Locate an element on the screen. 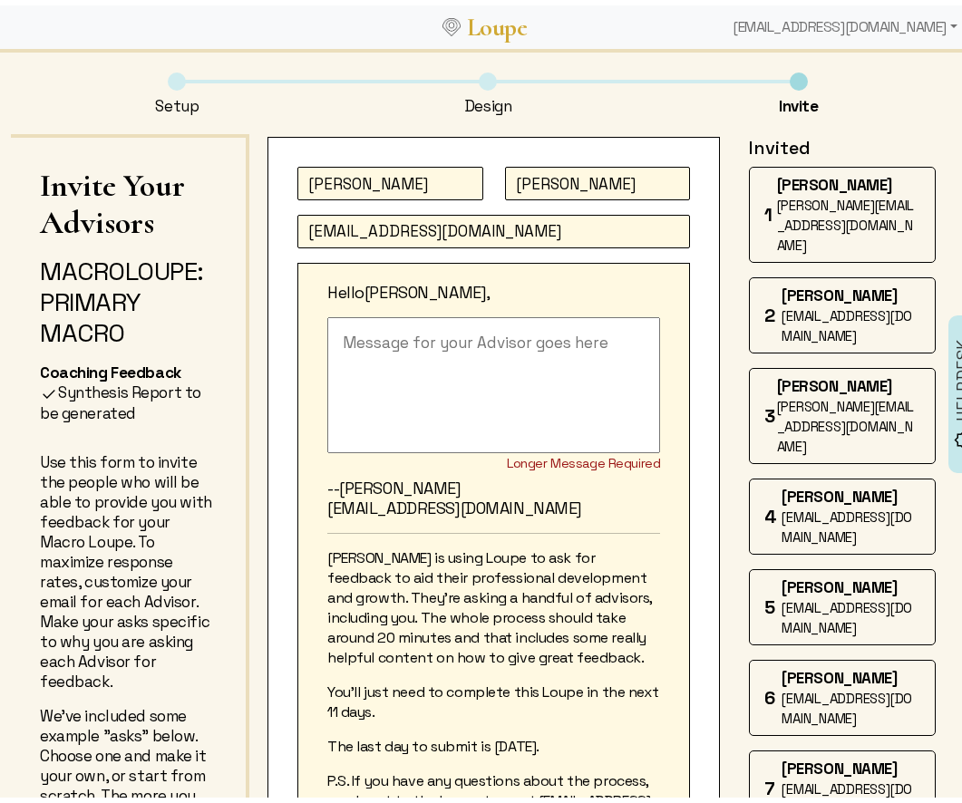  div: Invite is located at coordinates (798, 101).